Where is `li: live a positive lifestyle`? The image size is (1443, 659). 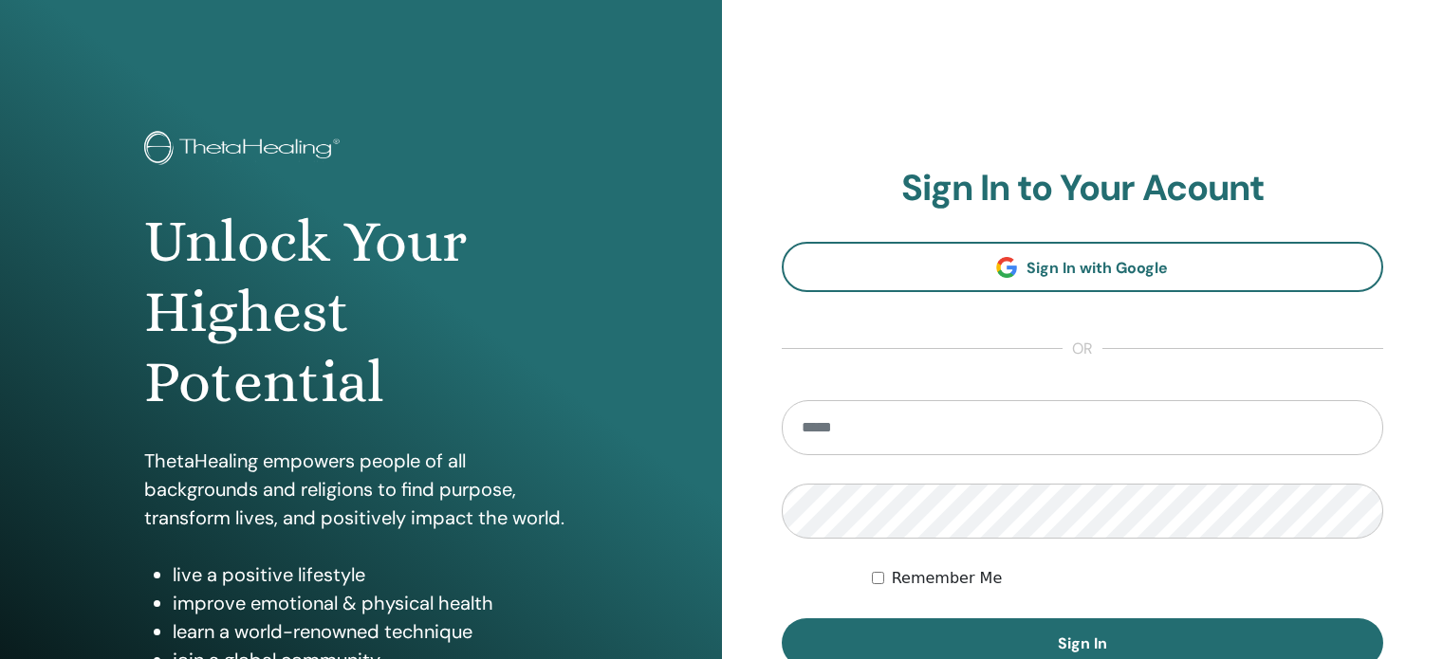
li: live a positive lifestyle is located at coordinates (375, 575).